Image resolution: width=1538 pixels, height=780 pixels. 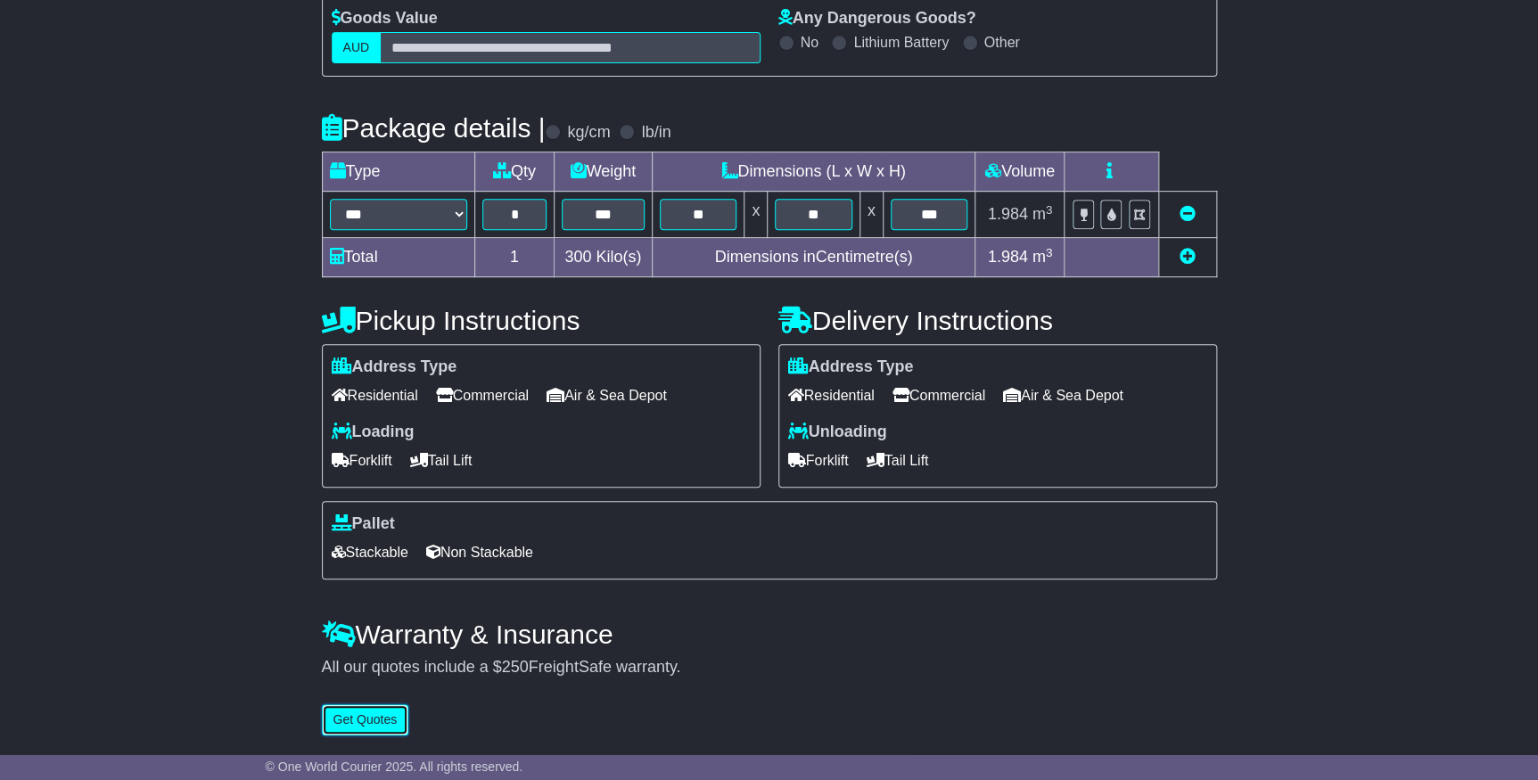 I want to click on label: AUD, so click(x=357, y=47).